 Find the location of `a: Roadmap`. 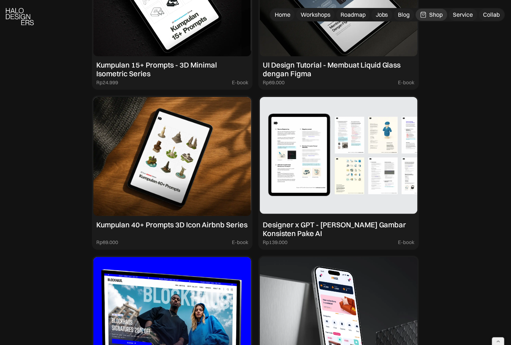

a: Roadmap is located at coordinates (353, 15).